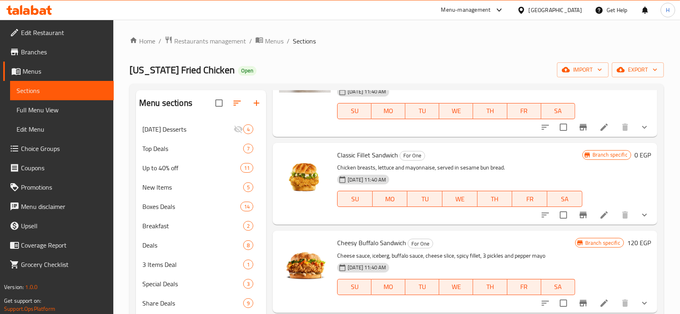 The width and height of the screenshot is (680, 314). What do you see at coordinates (248, 304) in the screenshot?
I see `span: 9` at bounding box center [248, 304].